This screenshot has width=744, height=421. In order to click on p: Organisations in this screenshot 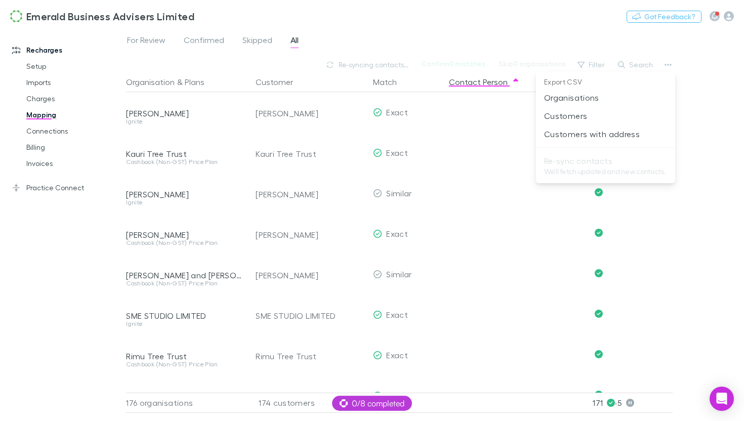, I will do `click(605, 98)`.